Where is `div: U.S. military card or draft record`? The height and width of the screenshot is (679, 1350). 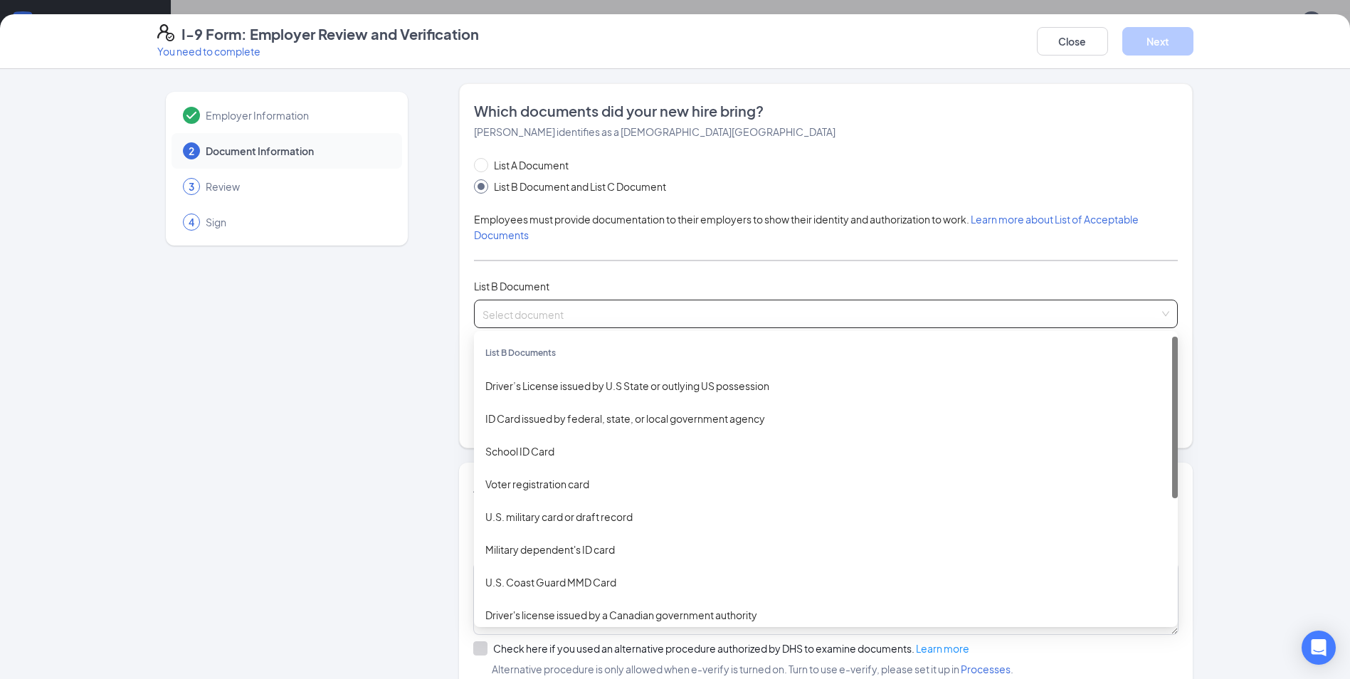 div: U.S. military card or draft record is located at coordinates (826, 517).